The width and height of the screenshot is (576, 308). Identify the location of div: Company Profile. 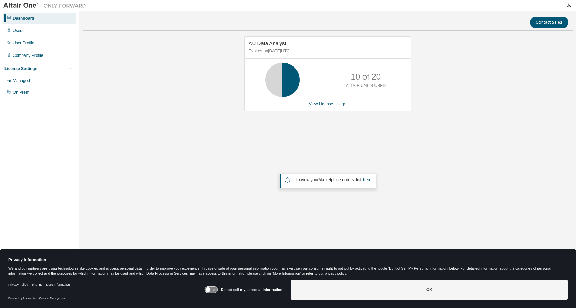
(28, 55).